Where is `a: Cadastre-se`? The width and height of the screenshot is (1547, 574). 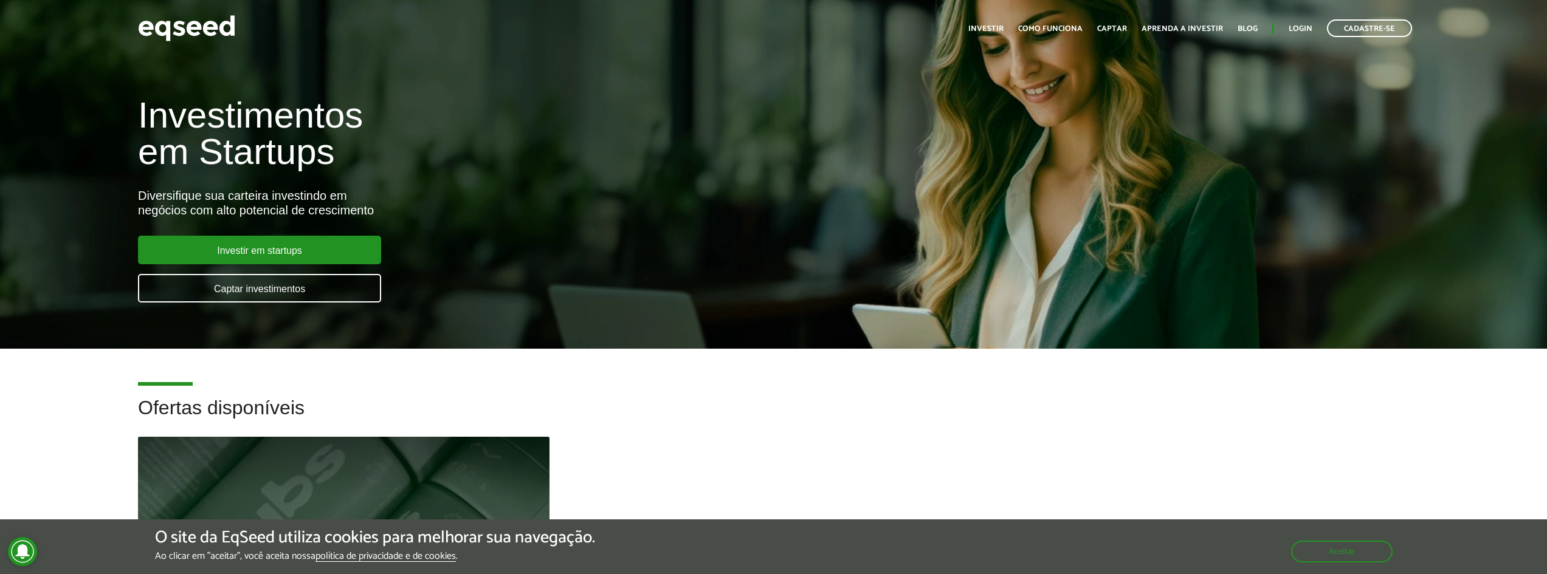
a: Cadastre-se is located at coordinates (1369, 28).